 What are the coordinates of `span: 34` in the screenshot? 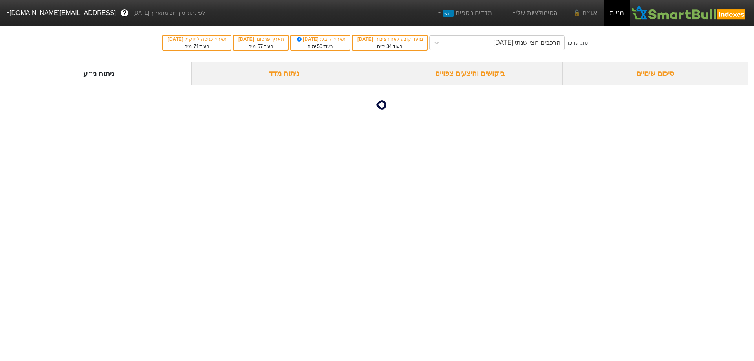 It's located at (389, 46).